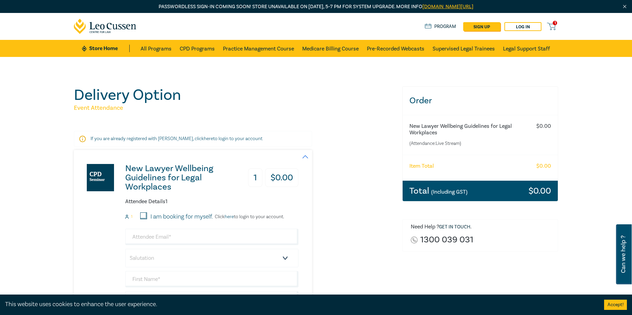  Describe the element at coordinates (482, 27) in the screenshot. I see `a: sign up` at that location.